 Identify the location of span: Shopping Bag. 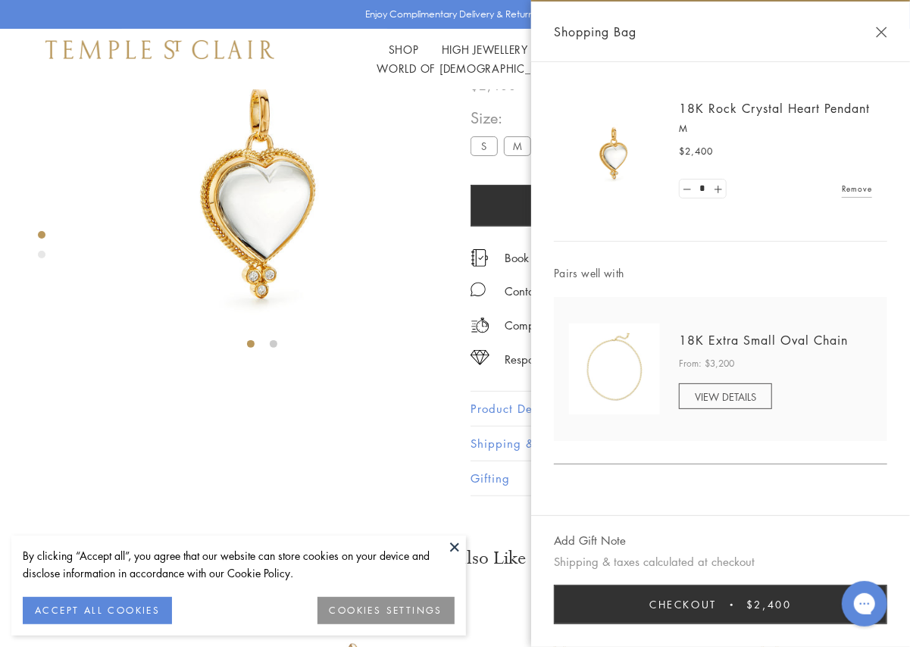
(595, 32).